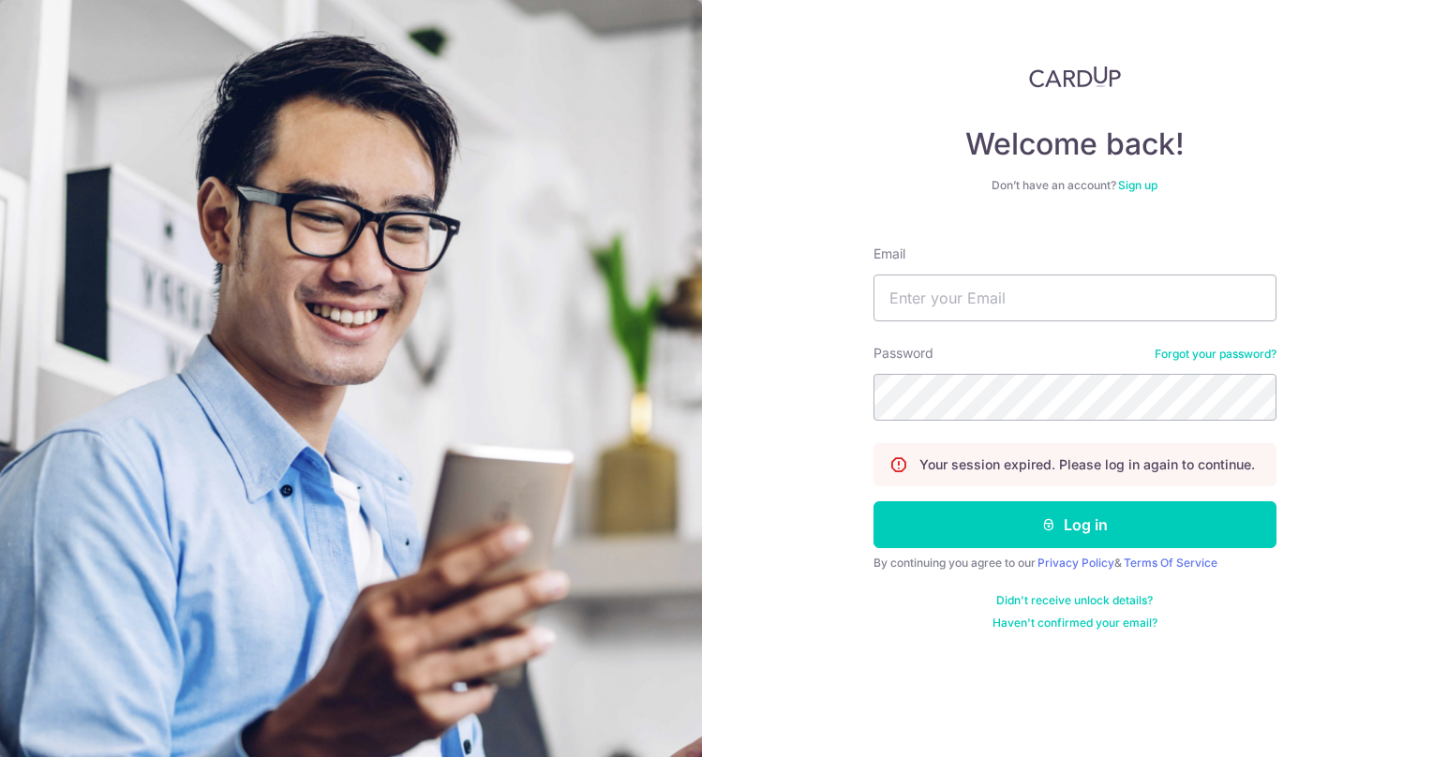 The image size is (1448, 757). I want to click on img: CardUp Logo, so click(1075, 77).